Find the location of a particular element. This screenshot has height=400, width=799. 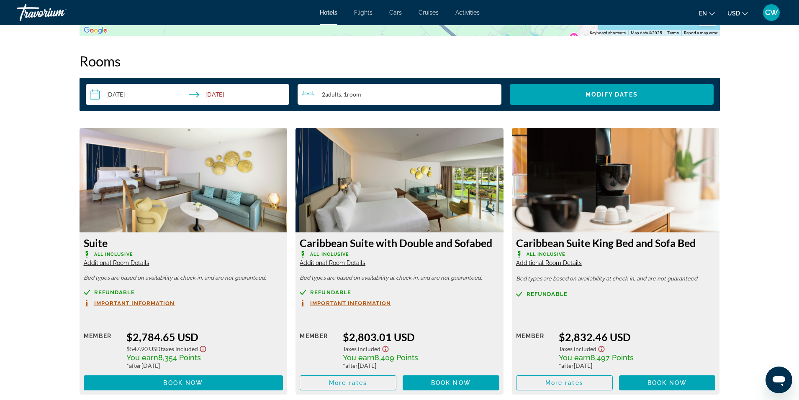

a: Cruises is located at coordinates (429, 13).